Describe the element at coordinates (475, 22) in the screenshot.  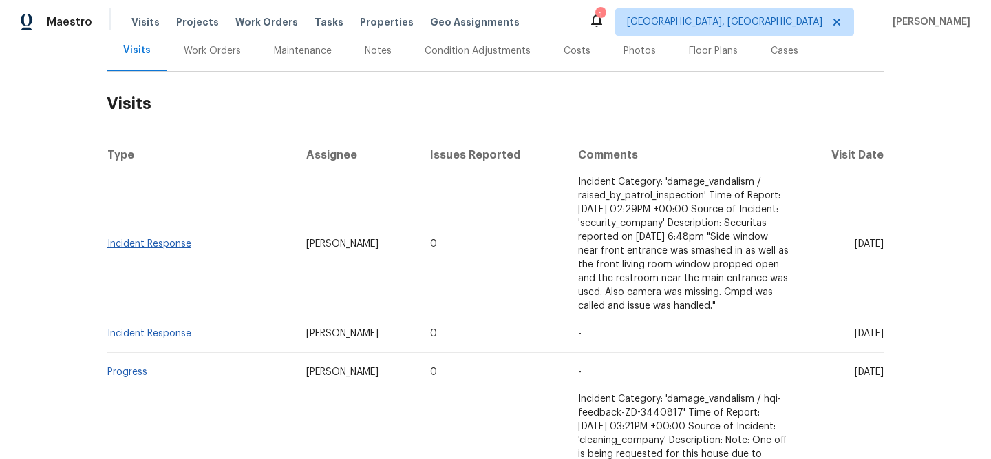
I see `span: Geo Assignments` at that location.